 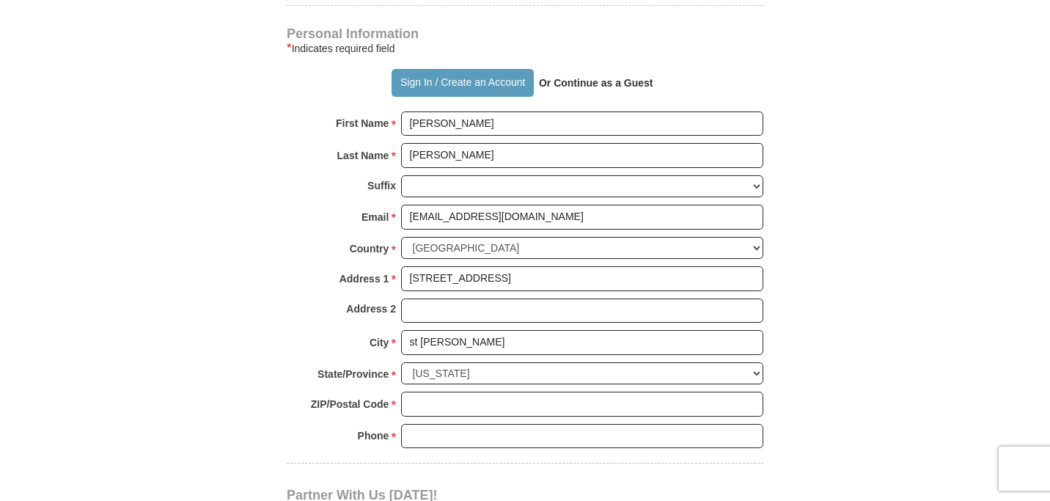 I want to click on strong: Phone, so click(x=373, y=435).